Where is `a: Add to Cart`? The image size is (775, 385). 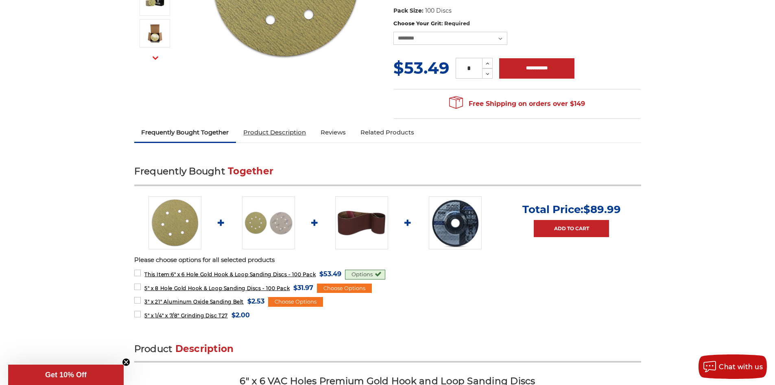 a: Add to Cart is located at coordinates (571, 228).